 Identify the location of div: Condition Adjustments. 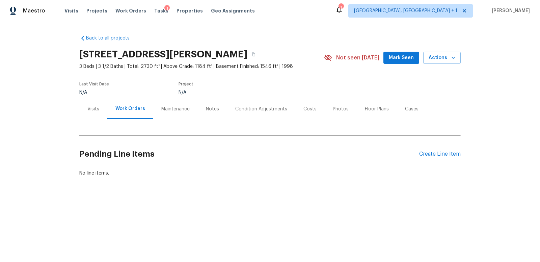
(261, 109).